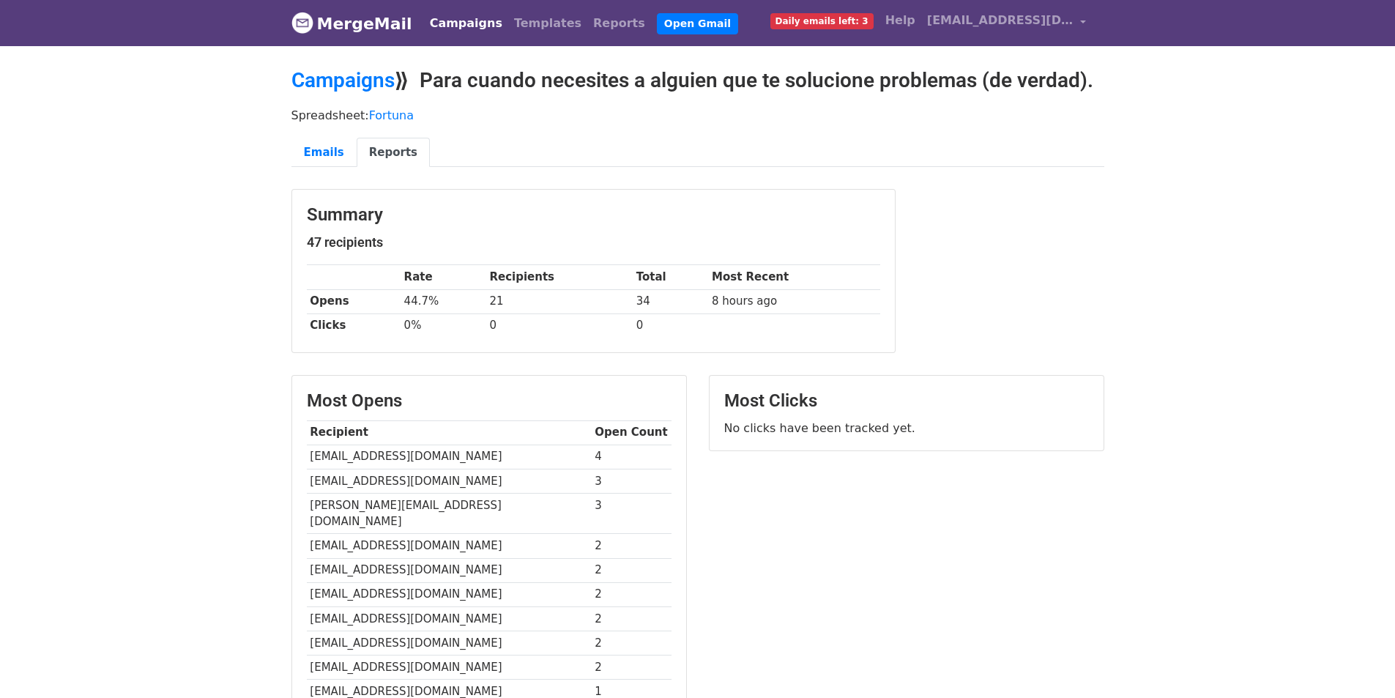 Image resolution: width=1395 pixels, height=698 pixels. What do you see at coordinates (697, 23) in the screenshot?
I see `a: Open Gmail` at bounding box center [697, 23].